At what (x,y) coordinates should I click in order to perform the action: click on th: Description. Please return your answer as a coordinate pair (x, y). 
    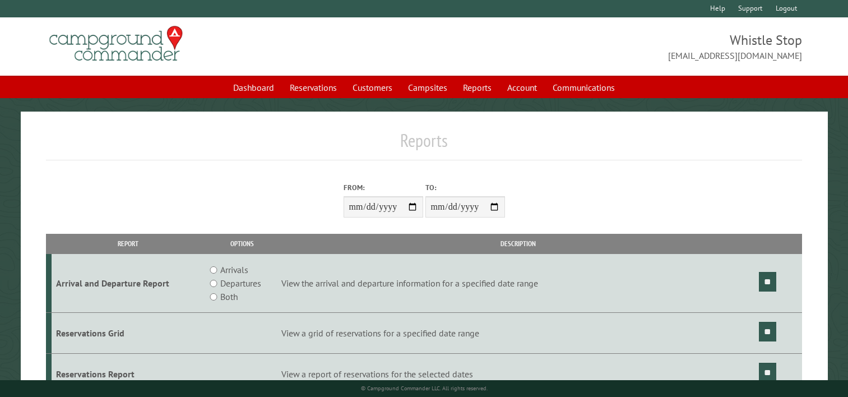
    Looking at the image, I should click on (518, 243).